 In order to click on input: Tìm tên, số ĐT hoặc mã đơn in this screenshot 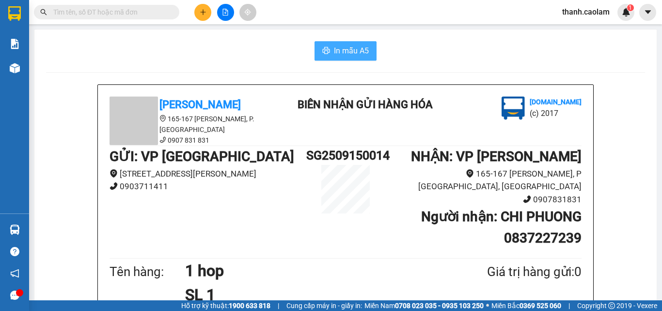, I will do `click(111, 12)`.